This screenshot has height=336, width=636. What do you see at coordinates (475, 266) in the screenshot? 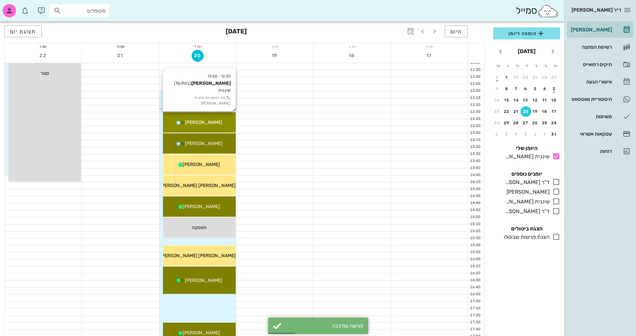
I see `div: 16:10` at bounding box center [475, 266].